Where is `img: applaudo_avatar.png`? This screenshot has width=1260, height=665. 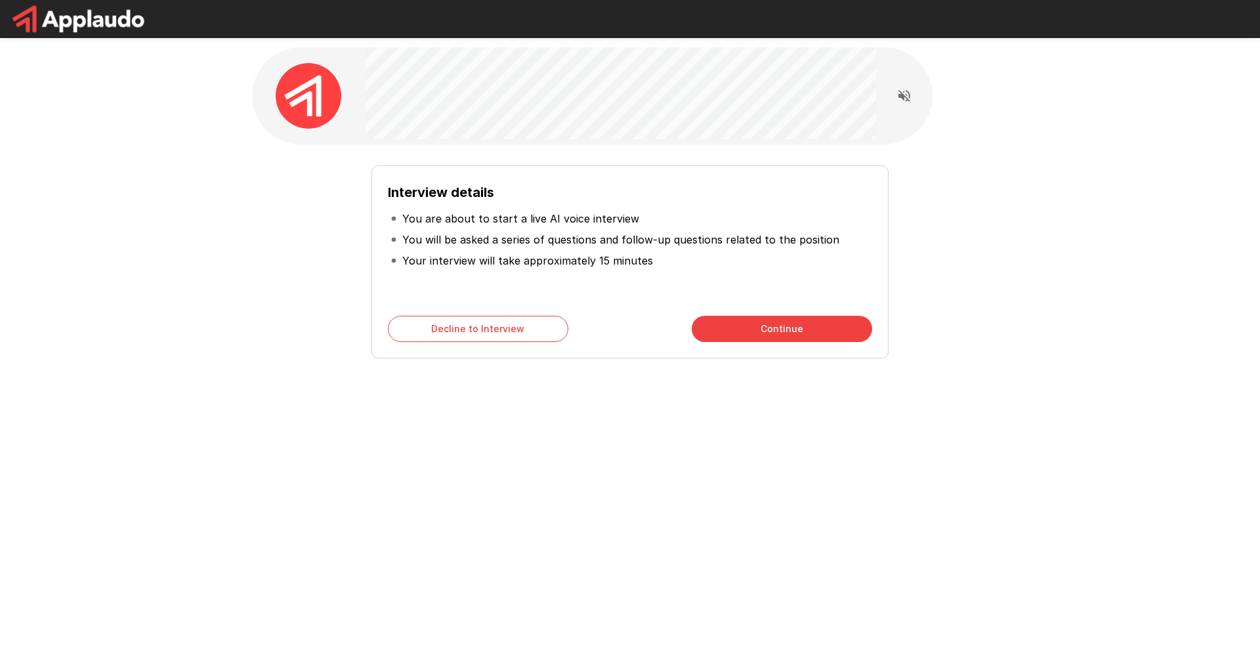
img: applaudo_avatar.png is located at coordinates (308, 96).